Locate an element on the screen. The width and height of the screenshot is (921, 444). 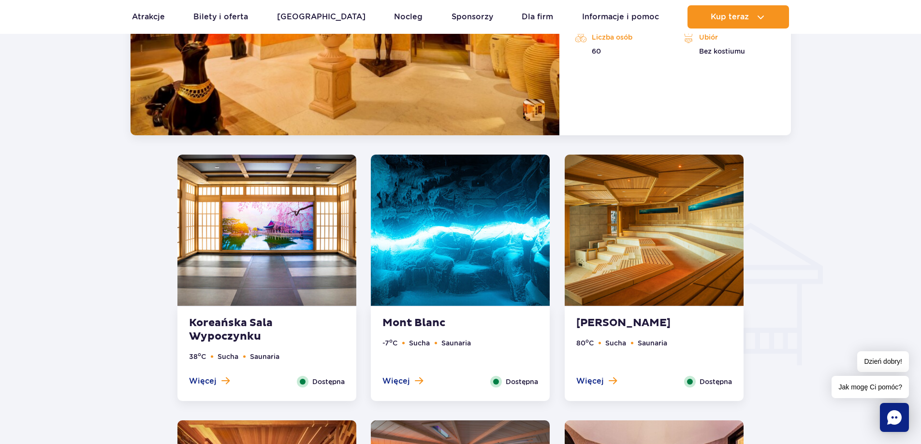
a: Bilety i oferta is located at coordinates (220, 17).